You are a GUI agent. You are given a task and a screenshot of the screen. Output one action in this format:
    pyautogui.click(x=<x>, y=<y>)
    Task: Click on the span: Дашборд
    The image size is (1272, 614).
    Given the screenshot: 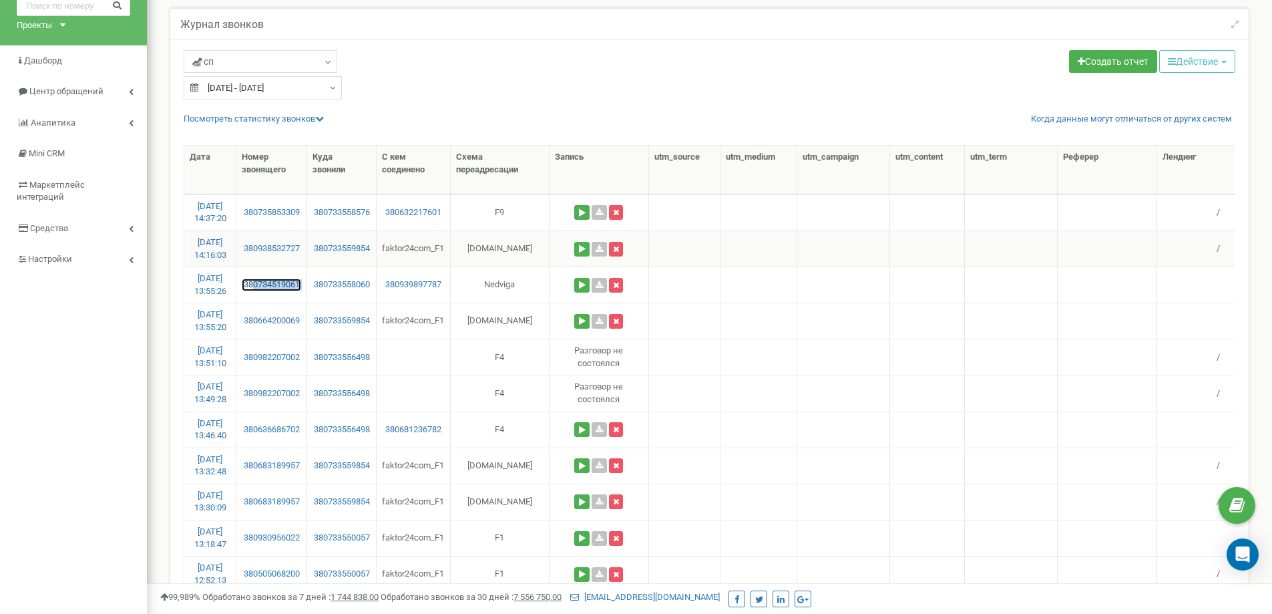 What is the action you would take?
    pyautogui.click(x=43, y=60)
    